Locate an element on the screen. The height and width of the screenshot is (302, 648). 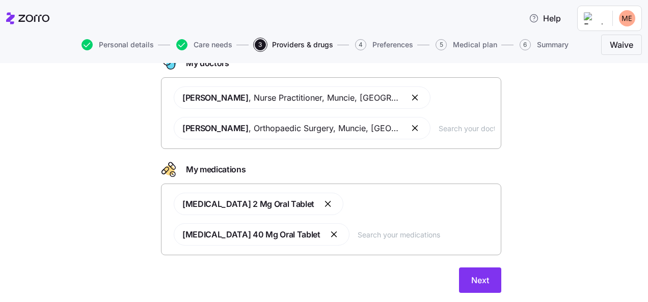
button: 5Medical plan is located at coordinates (466, 45).